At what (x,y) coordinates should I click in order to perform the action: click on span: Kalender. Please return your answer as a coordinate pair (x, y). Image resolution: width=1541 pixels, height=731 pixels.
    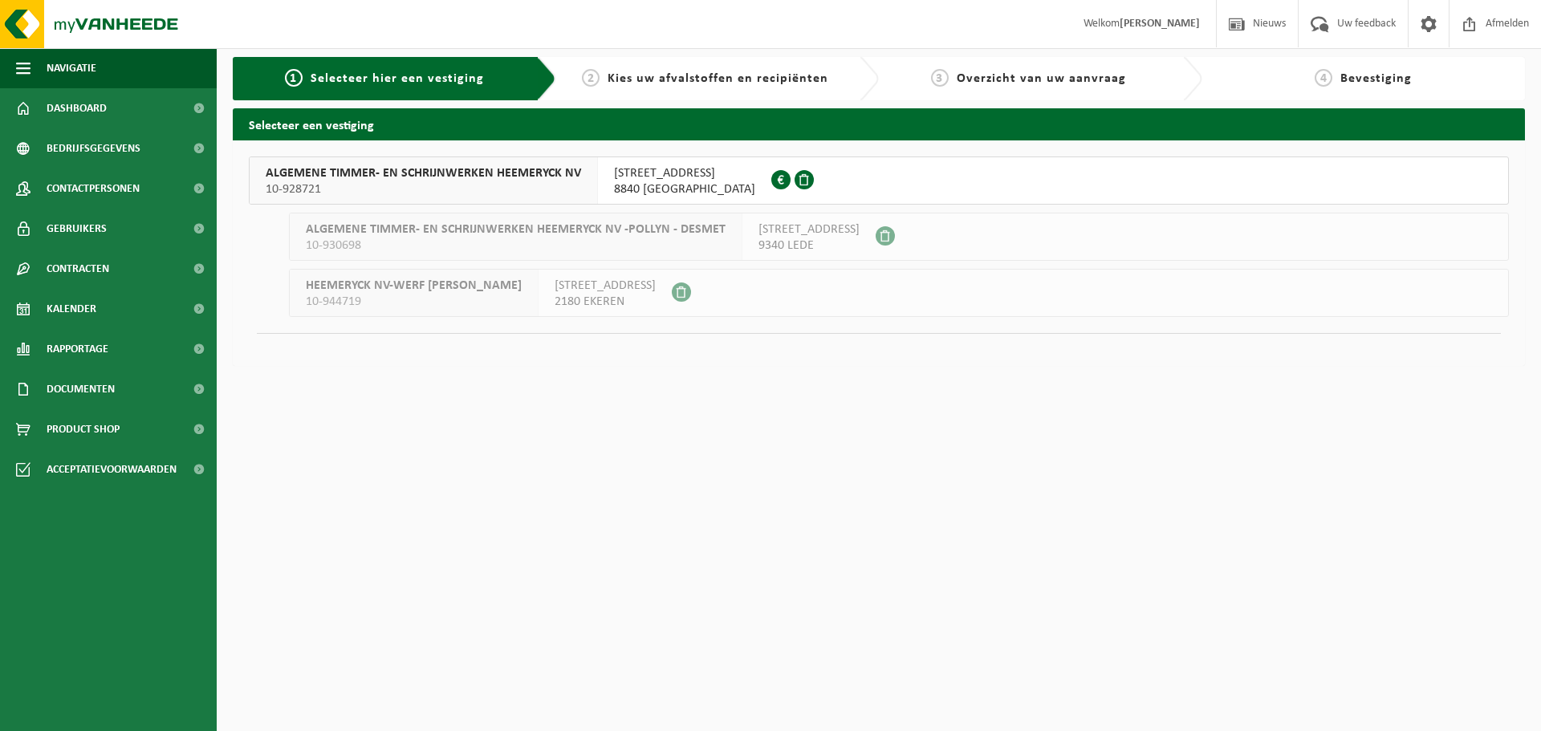
    Looking at the image, I should click on (71, 309).